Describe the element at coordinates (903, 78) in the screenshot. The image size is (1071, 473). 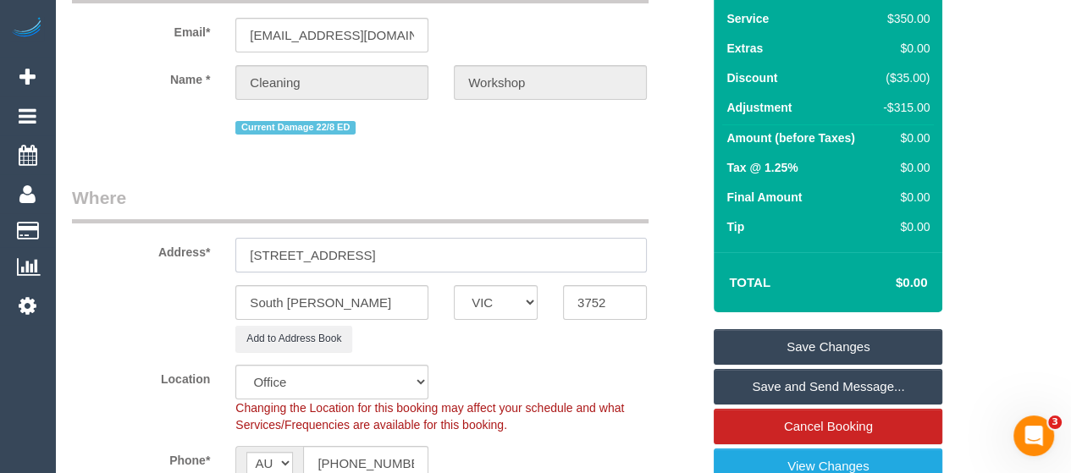
I see `div: ($35.00)` at that location.